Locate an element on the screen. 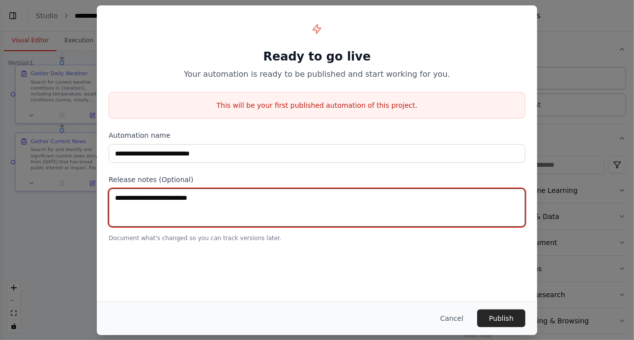  p: Your automation is ready to be published and start working for you. is located at coordinates (317, 74).